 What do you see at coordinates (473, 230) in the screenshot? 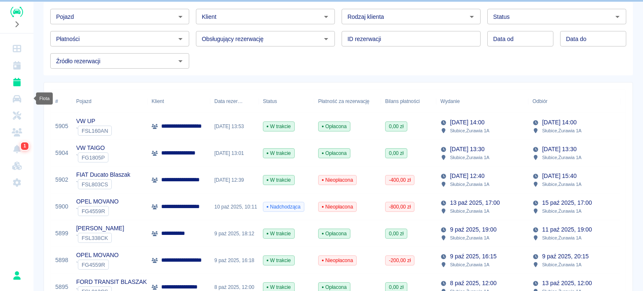
I see `p: 9 paź 2025, 19:00` at bounding box center [473, 230].